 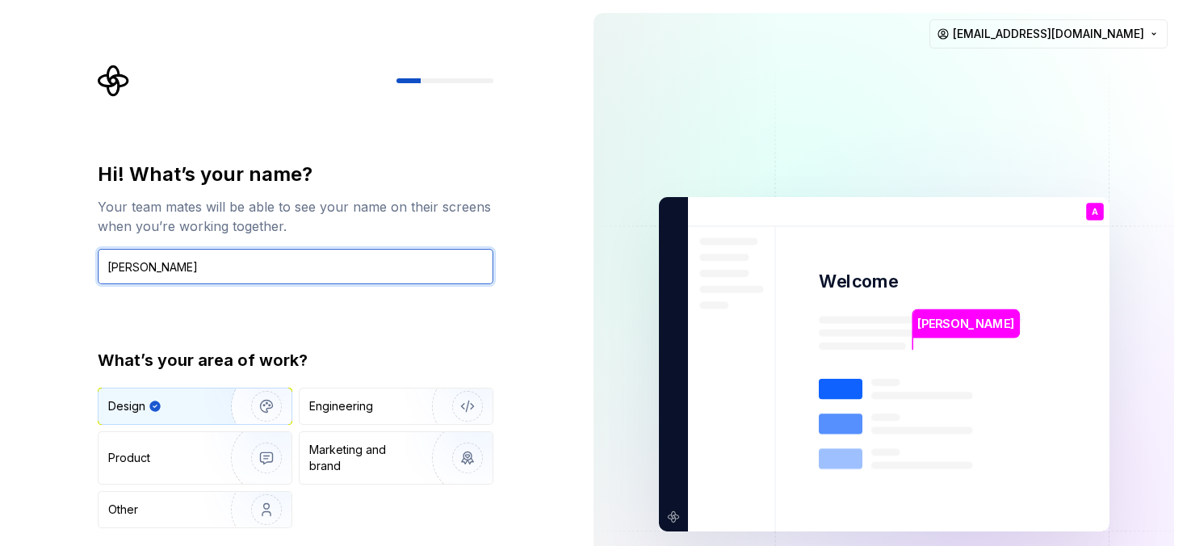 What do you see at coordinates (129, 458) in the screenshot?
I see `div: Product` at bounding box center [129, 458].